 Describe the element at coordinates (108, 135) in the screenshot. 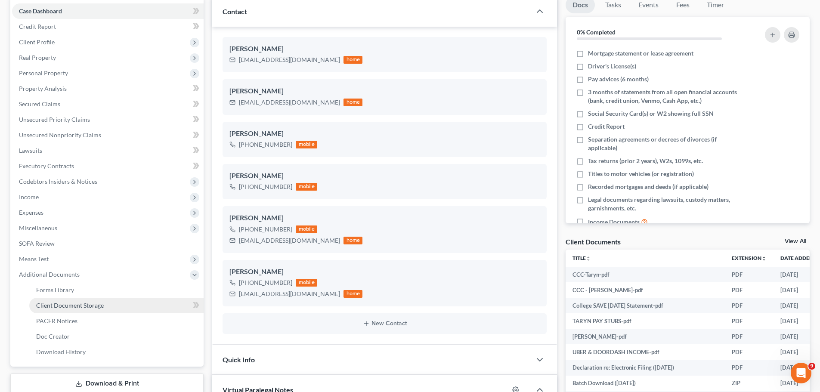

I see `a: Unsecured Nonpriority Claims` at that location.